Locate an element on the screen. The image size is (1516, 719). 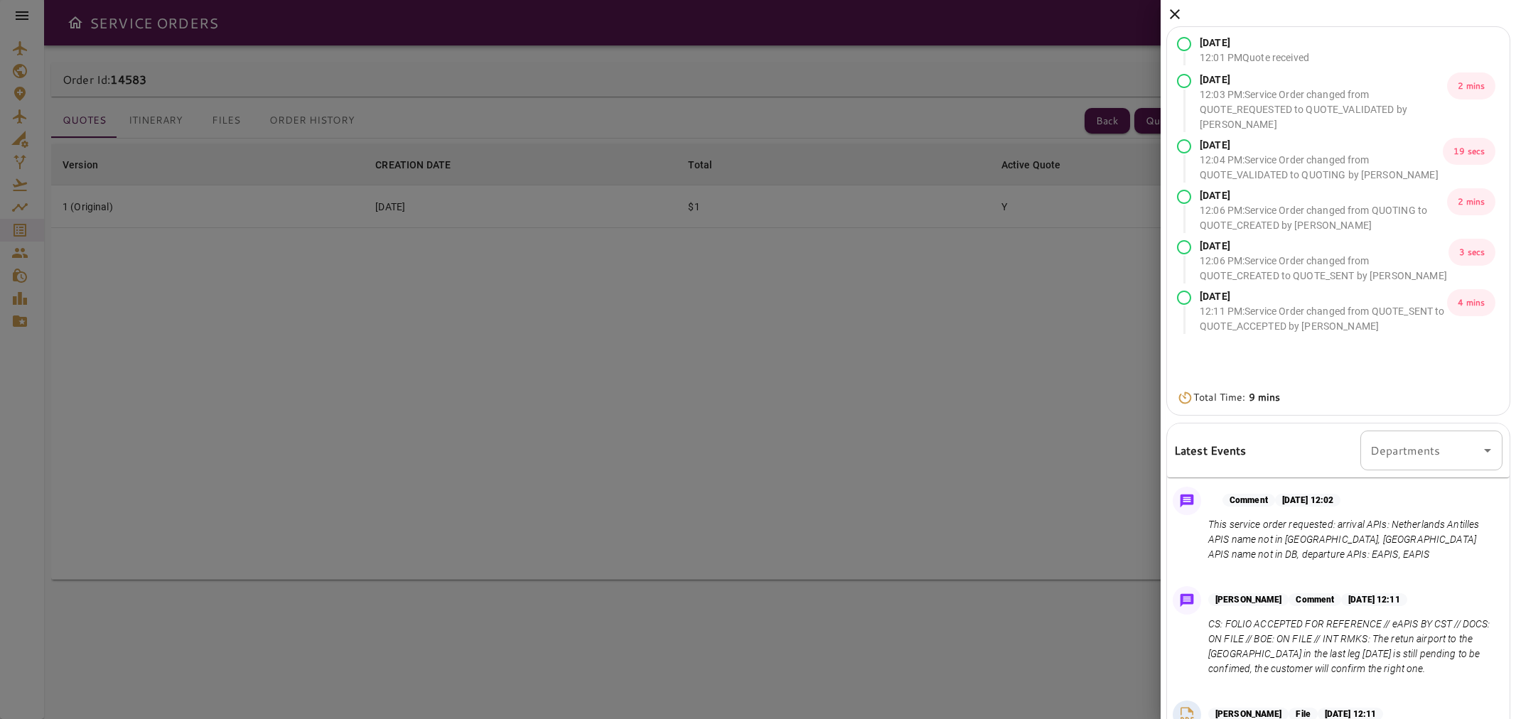
p: 3 secs is located at coordinates (1472, 252).